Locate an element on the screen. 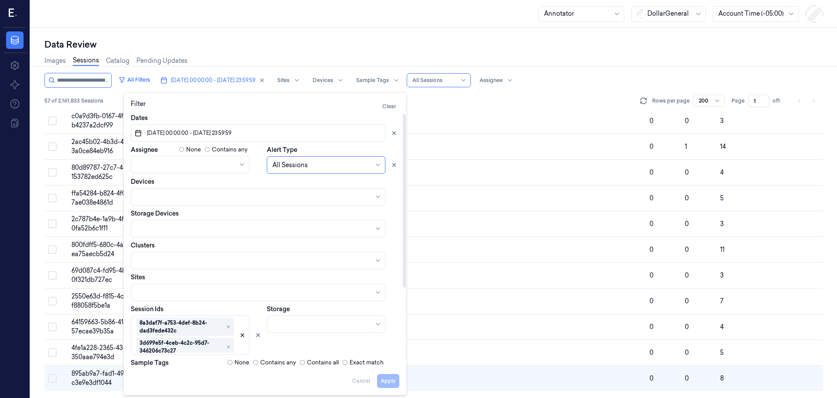  span: 7 is located at coordinates (722, 301).